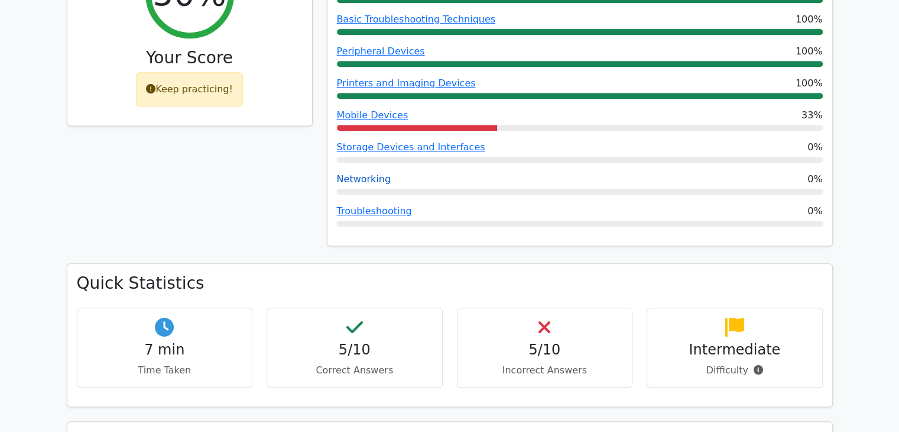  I want to click on a: Troubleshooting, so click(374, 210).